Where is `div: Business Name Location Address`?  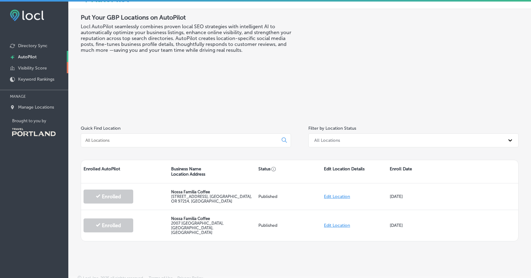
div: Business Name Location Address is located at coordinates (212, 172).